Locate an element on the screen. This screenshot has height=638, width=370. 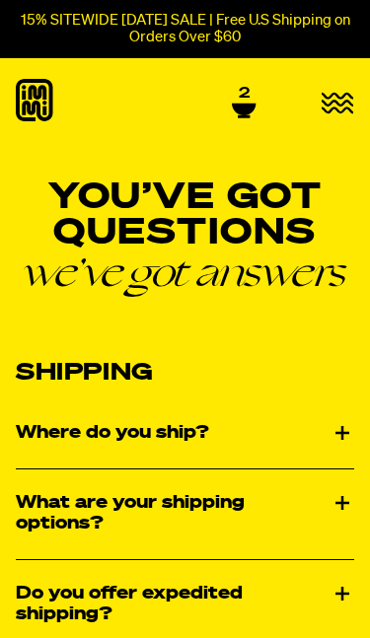
h1: You’ve got questions is located at coordinates (184, 236).